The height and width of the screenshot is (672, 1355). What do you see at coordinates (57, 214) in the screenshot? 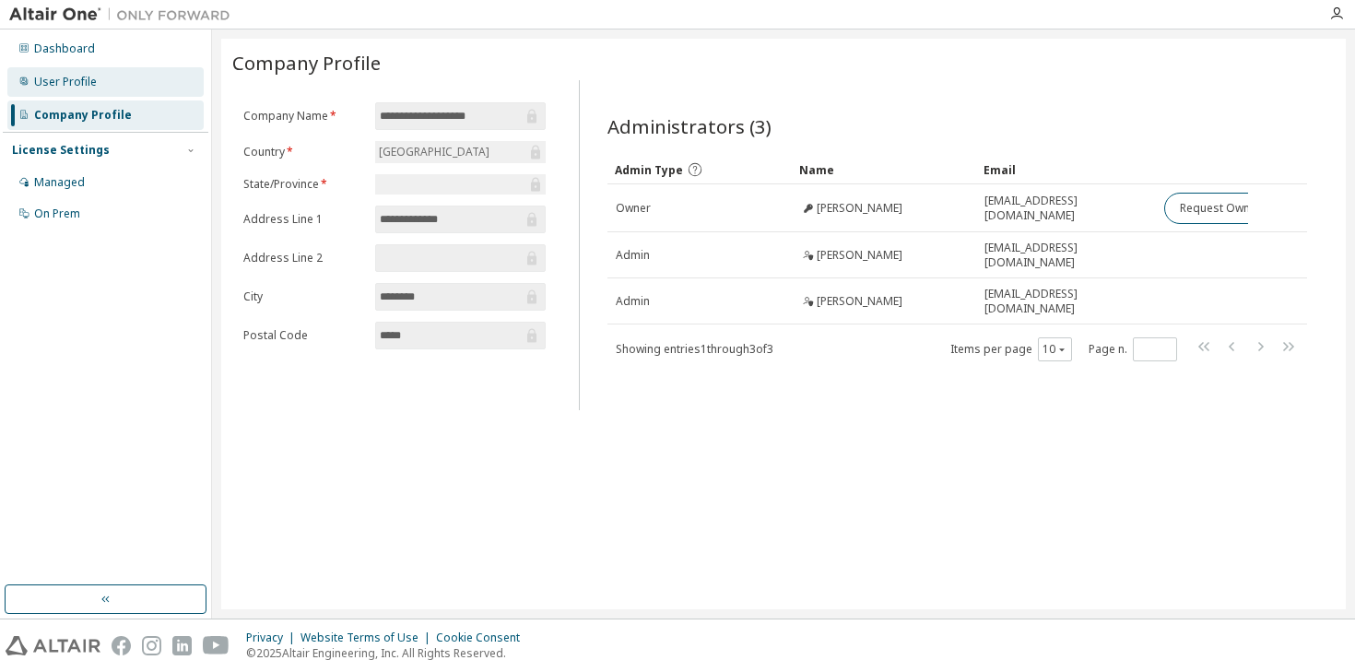
I see `div: On Prem` at bounding box center [57, 214].